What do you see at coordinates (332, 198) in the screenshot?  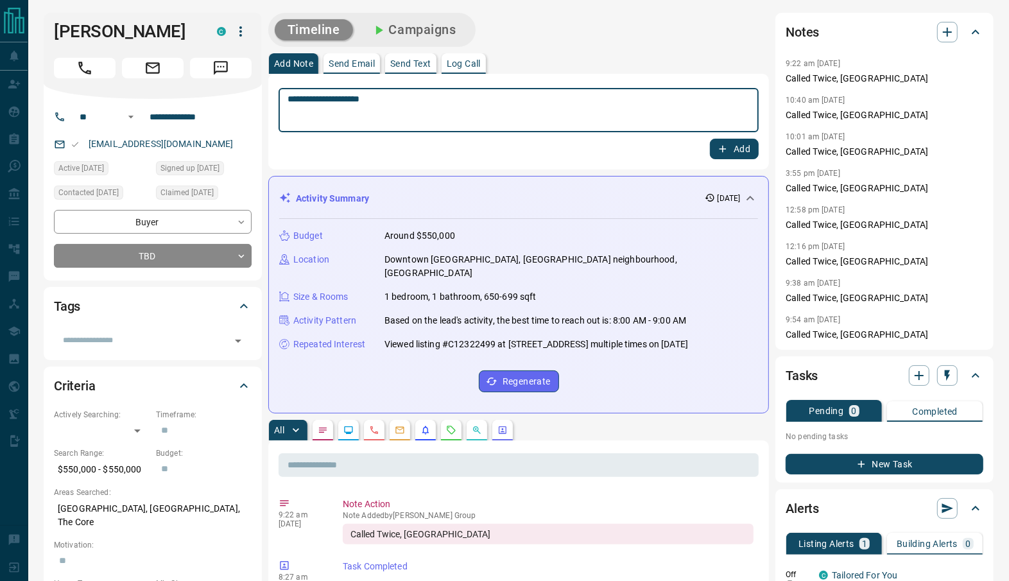 I see `p: Activity Summary` at bounding box center [332, 198].